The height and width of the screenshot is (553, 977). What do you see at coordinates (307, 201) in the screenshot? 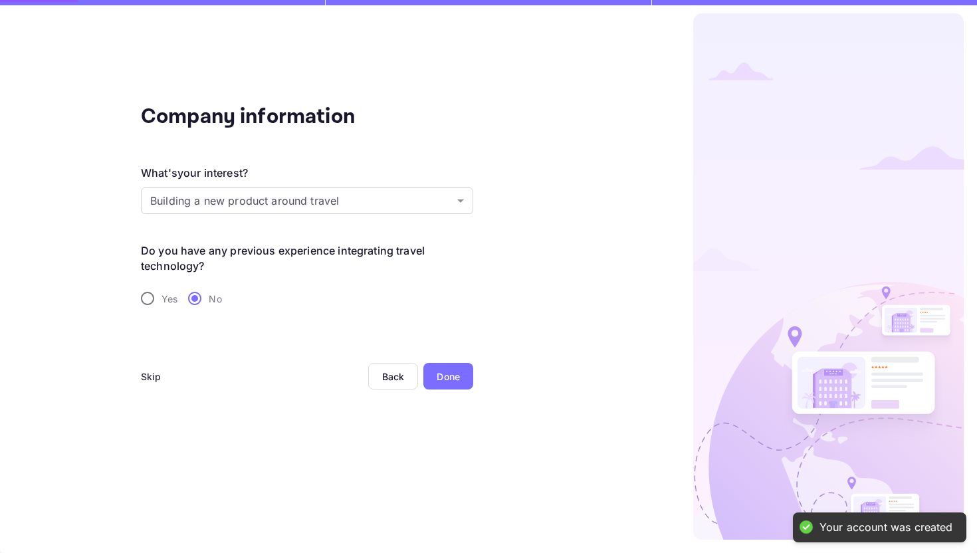
I see `div: Without label` at bounding box center [307, 201].